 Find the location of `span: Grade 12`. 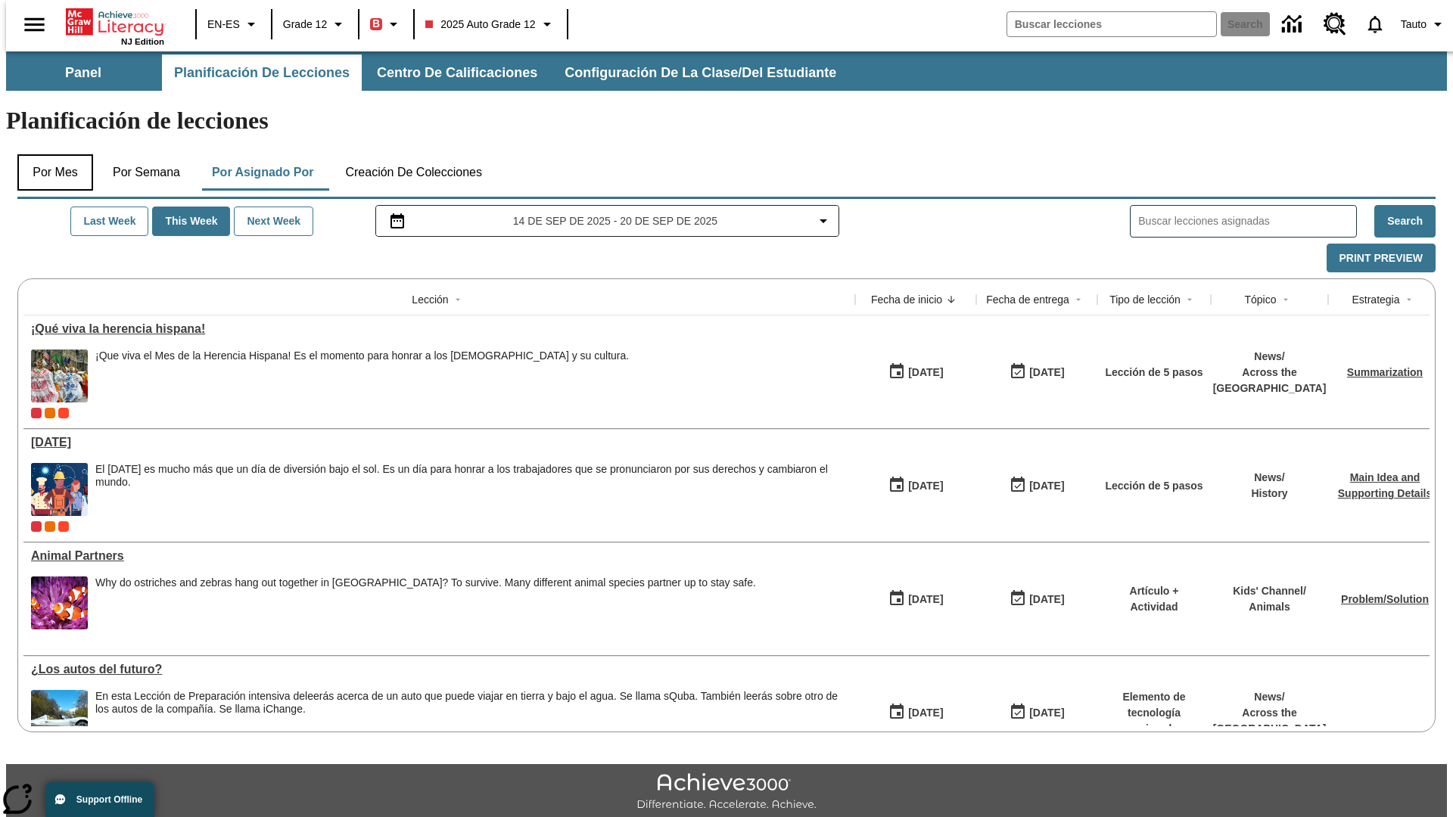

span: Grade 12 is located at coordinates (305, 24).